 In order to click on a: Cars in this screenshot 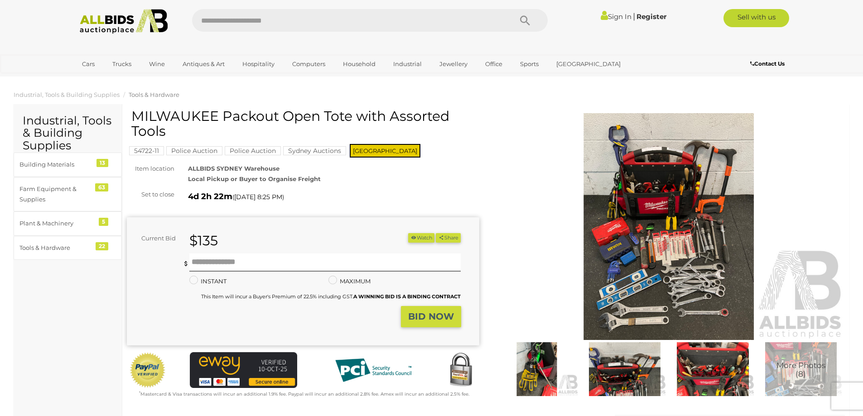, I will do `click(88, 64)`.